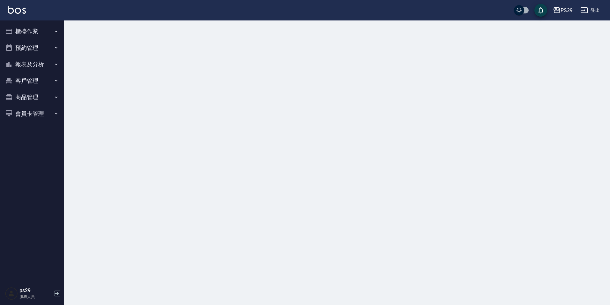 The height and width of the screenshot is (305, 610). Describe the element at coordinates (17, 10) in the screenshot. I see `img: Logo` at that location.